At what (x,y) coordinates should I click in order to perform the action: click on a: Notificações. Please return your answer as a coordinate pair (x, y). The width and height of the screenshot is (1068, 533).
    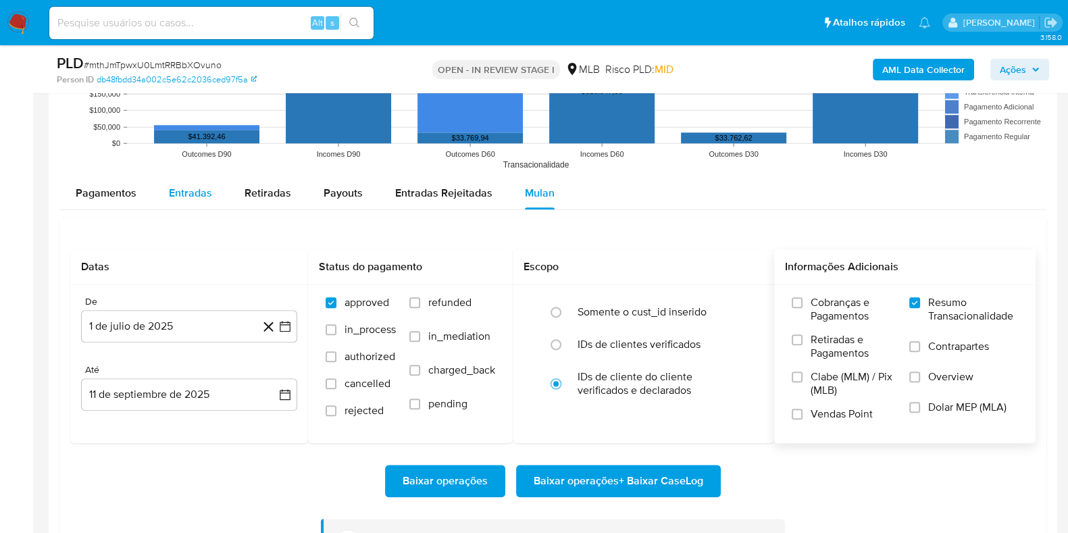
    Looking at the image, I should click on (924, 22).